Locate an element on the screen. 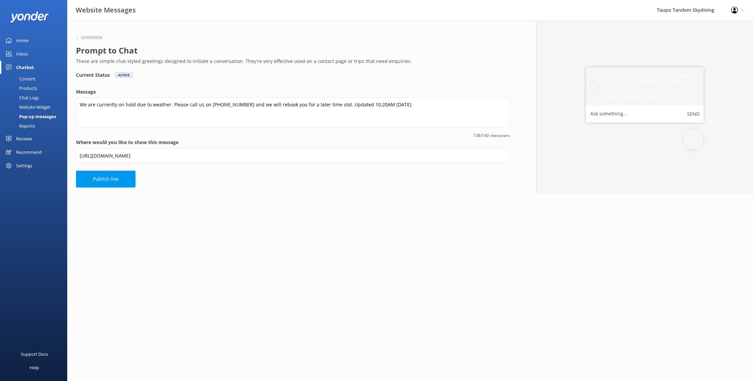 The width and height of the screenshot is (753, 381). h4: Current Status is located at coordinates (93, 75).